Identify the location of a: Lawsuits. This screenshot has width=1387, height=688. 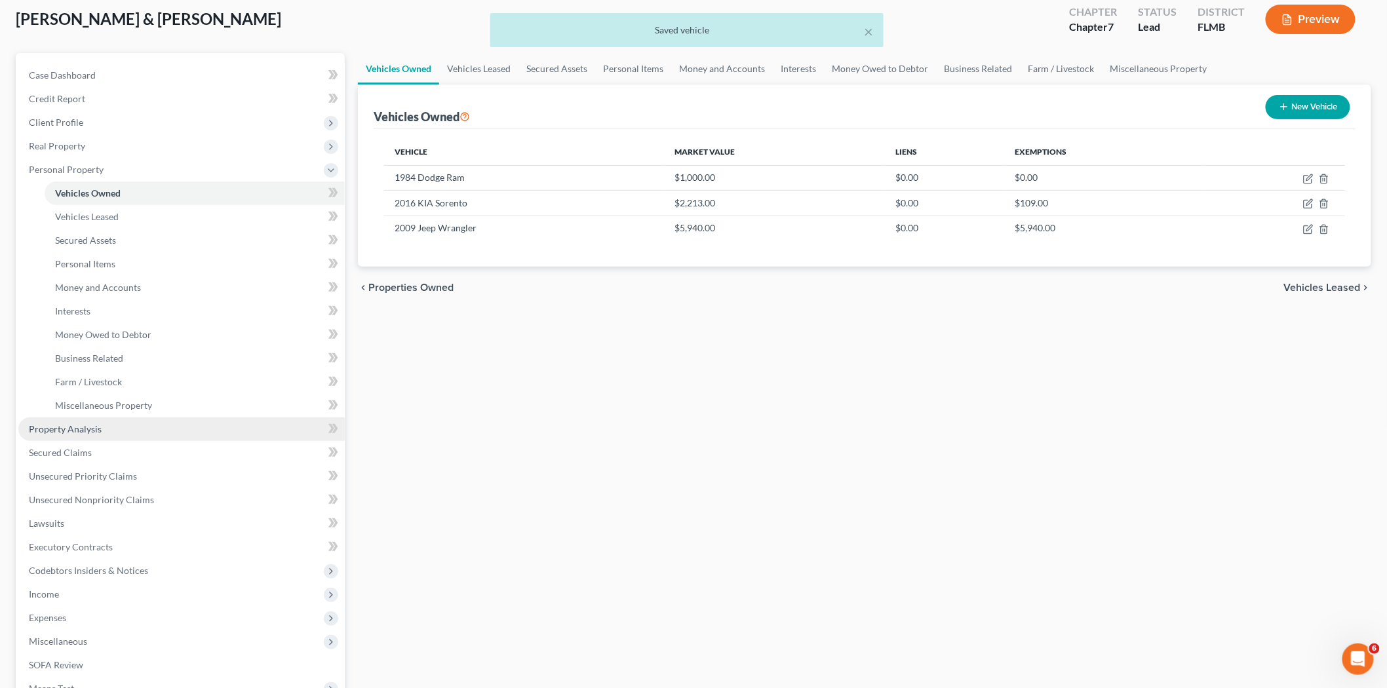
(182, 524).